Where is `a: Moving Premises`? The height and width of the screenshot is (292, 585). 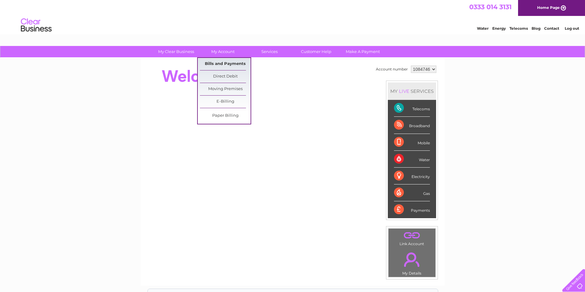
a: Moving Premises is located at coordinates (225, 89).